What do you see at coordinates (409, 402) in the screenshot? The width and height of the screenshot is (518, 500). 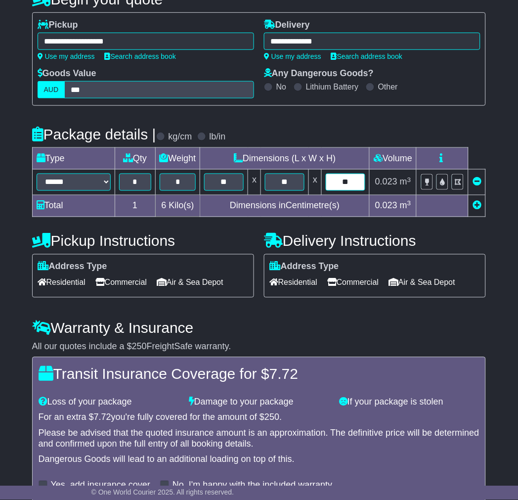 I see `div: If your package is stolen` at bounding box center [409, 402].